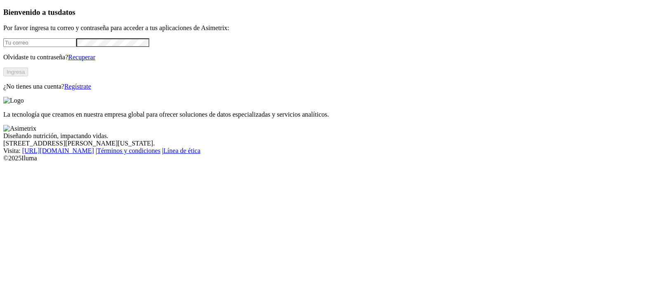 This screenshot has height=284, width=660. I want to click on div: © 2025 Iluma, so click(330, 158).